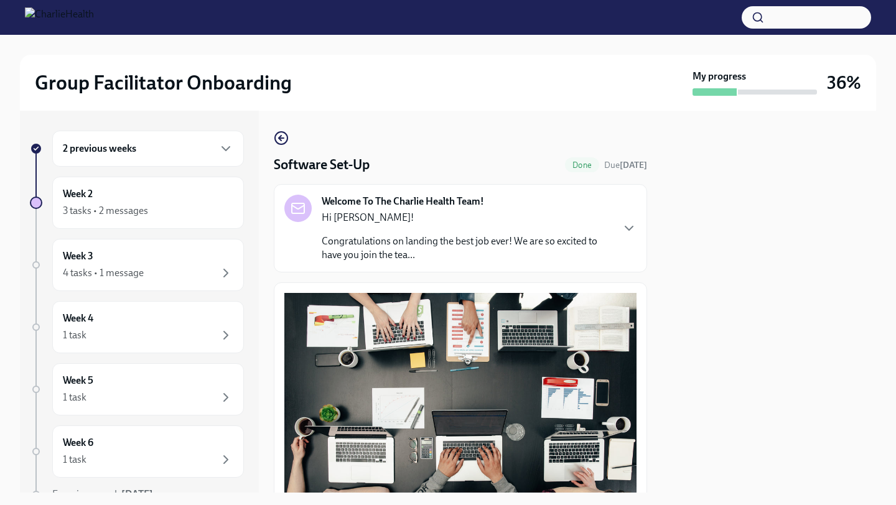  I want to click on h6: 2 previous weeks, so click(100, 149).